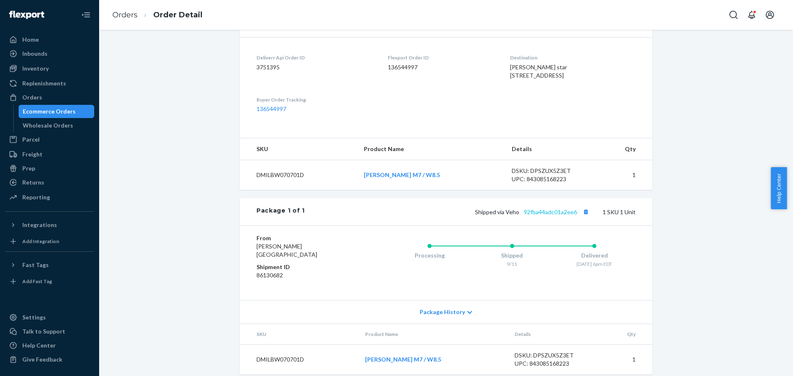 The image size is (793, 376). I want to click on div: Give Feedback, so click(42, 360).